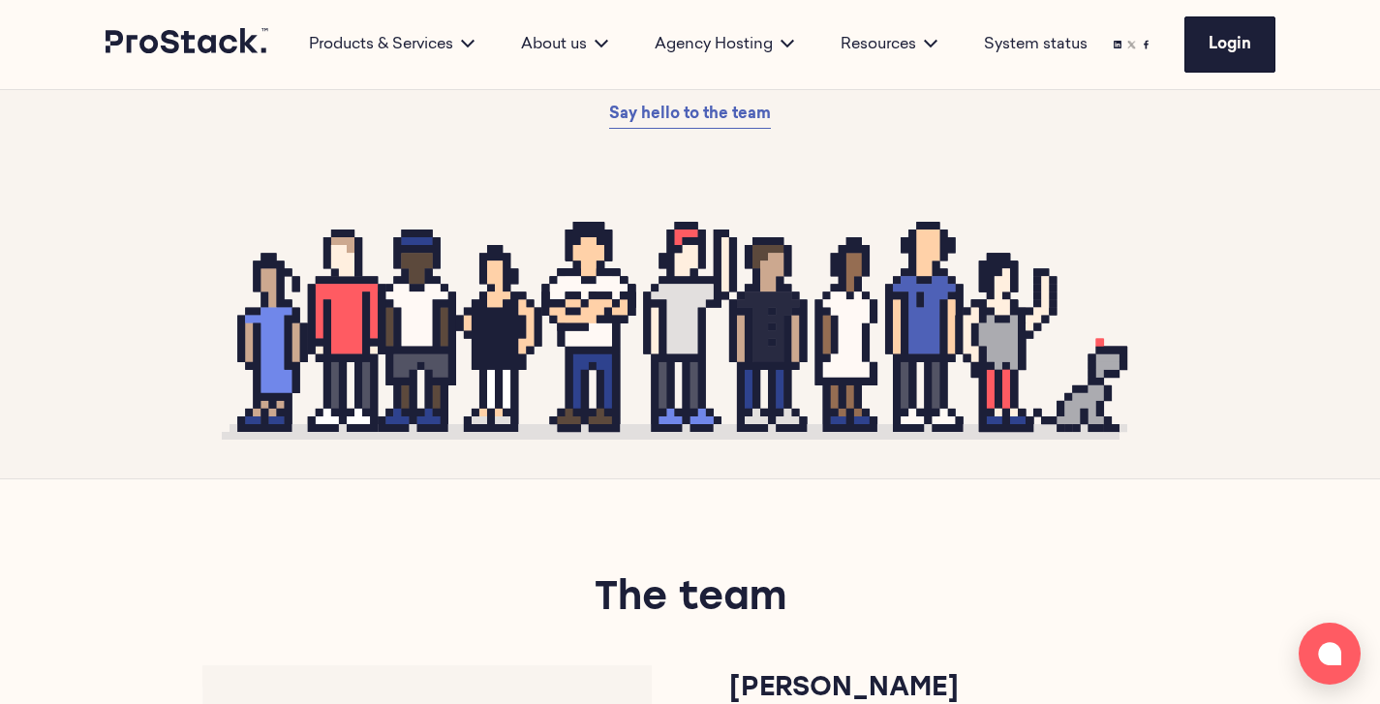  I want to click on div: Resources, so click(889, 45).